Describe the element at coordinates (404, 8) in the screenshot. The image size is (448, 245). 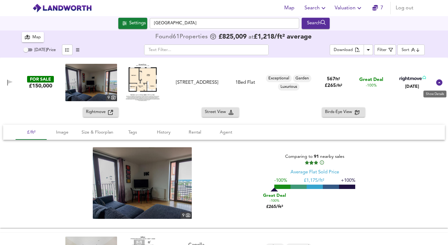
I see `span: Log out` at that location.